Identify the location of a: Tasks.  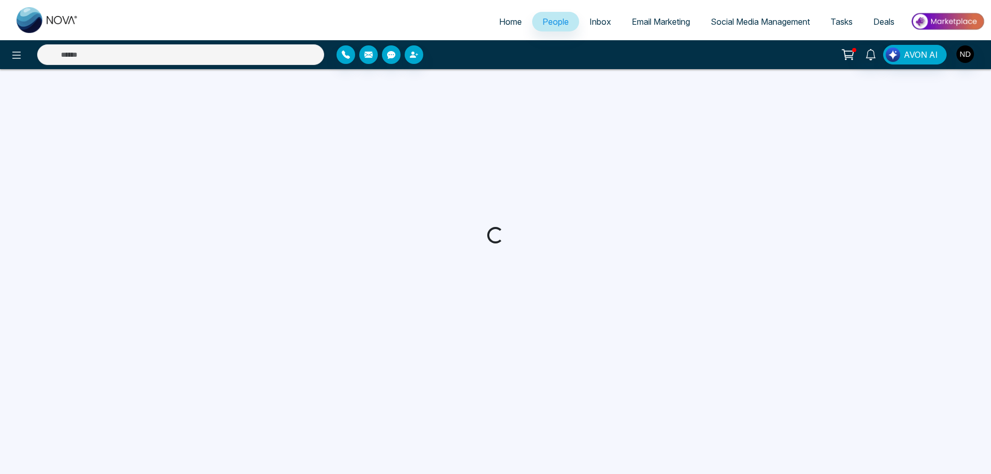
(841, 22).